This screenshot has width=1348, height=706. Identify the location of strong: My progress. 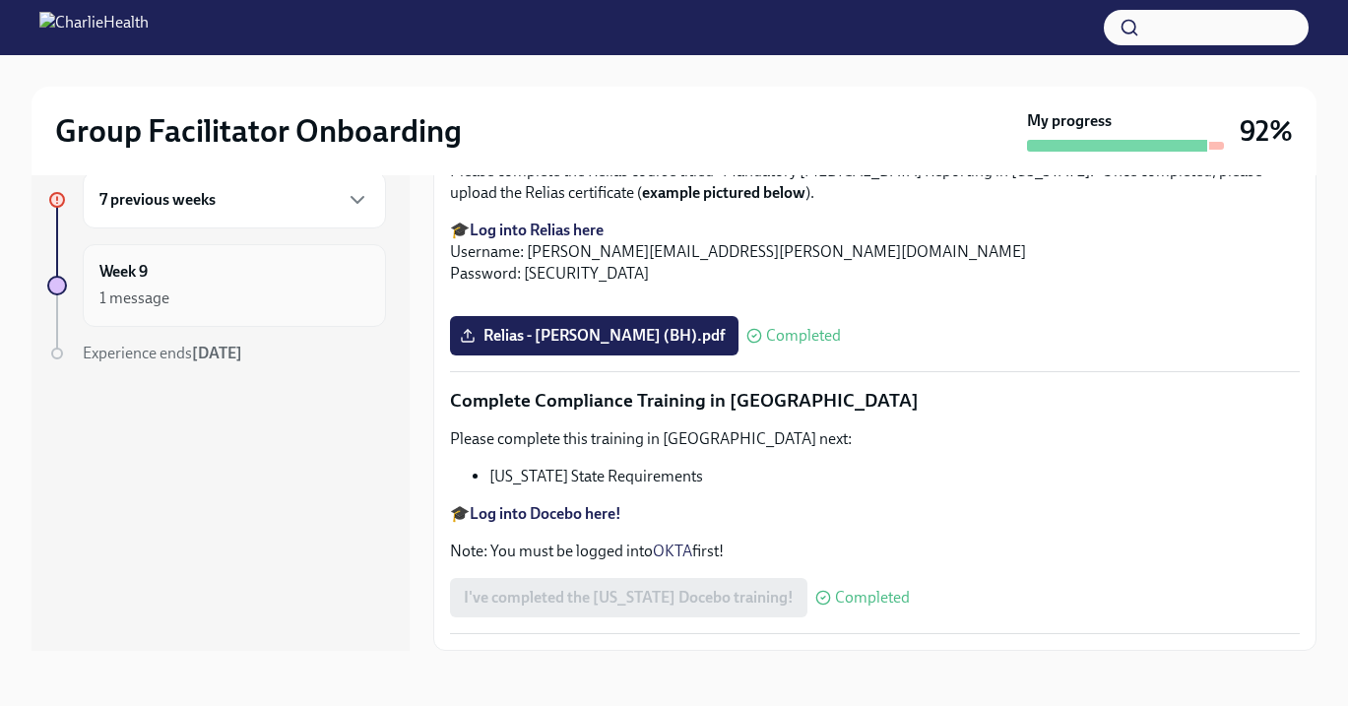
(1069, 121).